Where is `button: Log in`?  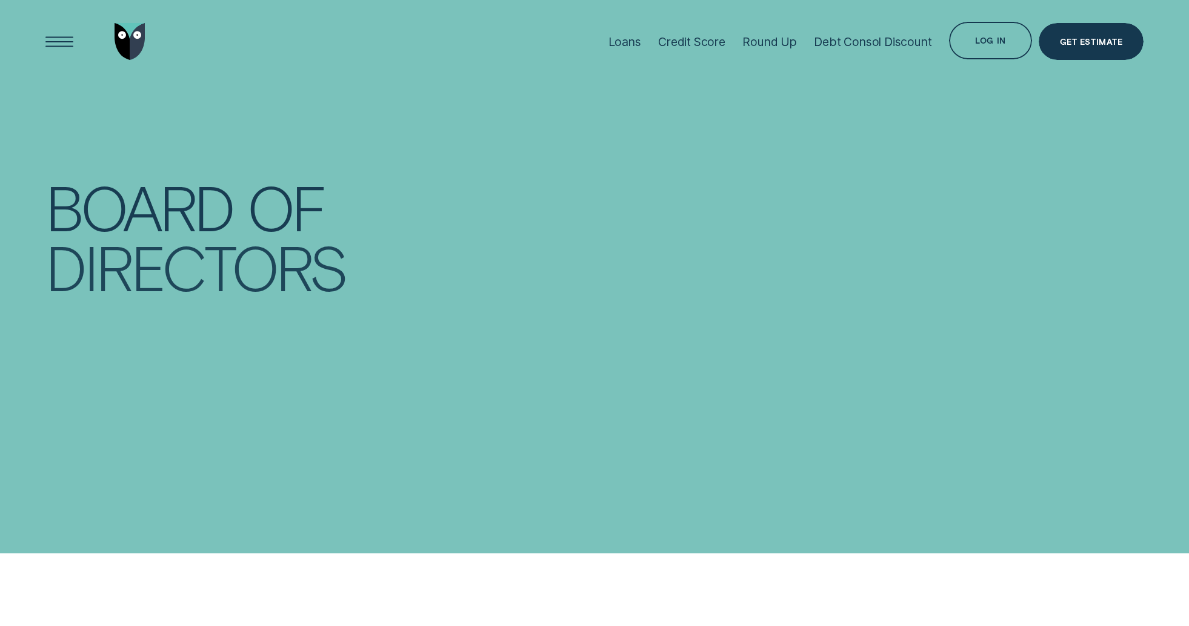
button: Log in is located at coordinates (990, 41).